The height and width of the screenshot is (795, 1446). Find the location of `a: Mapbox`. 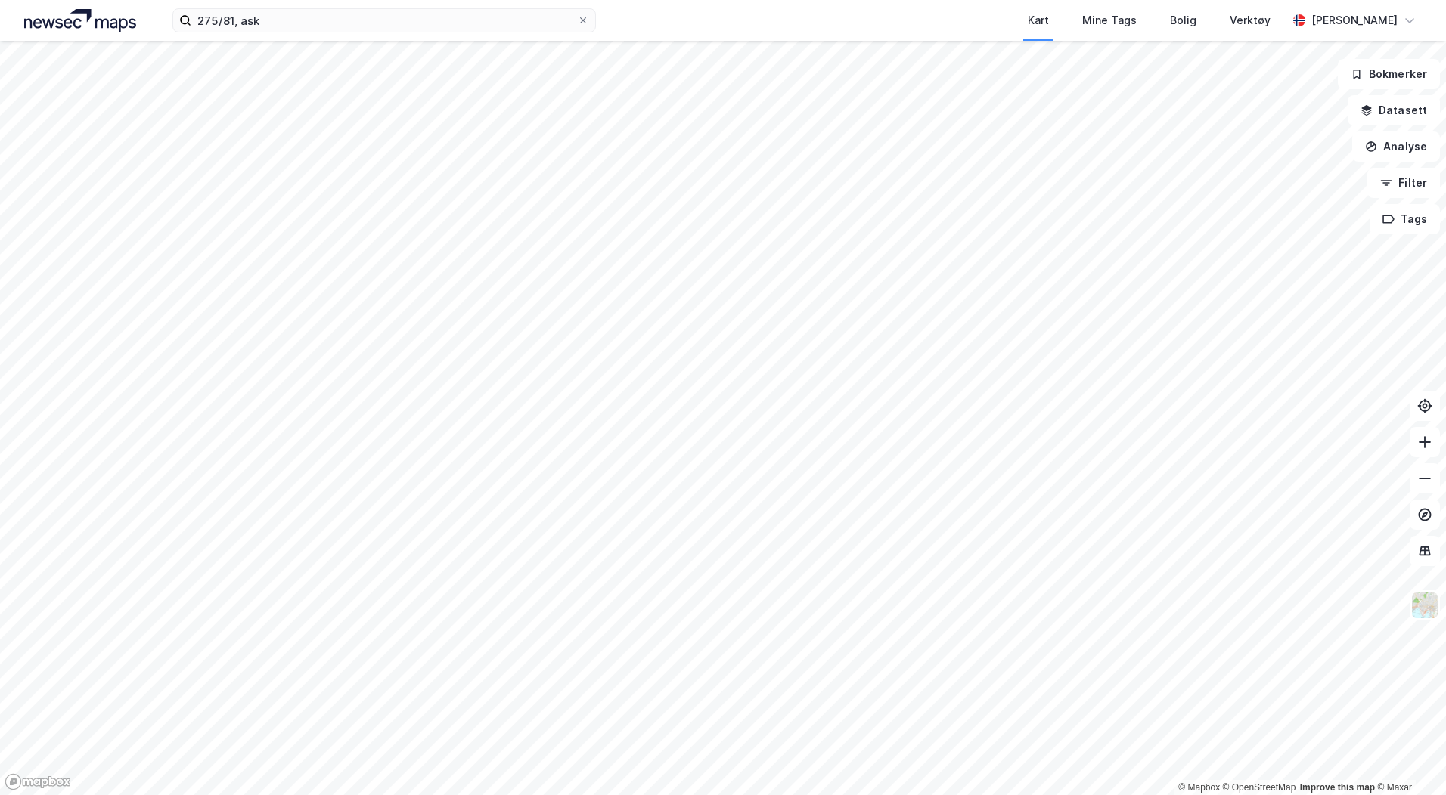

a: Mapbox is located at coordinates (1198, 788).